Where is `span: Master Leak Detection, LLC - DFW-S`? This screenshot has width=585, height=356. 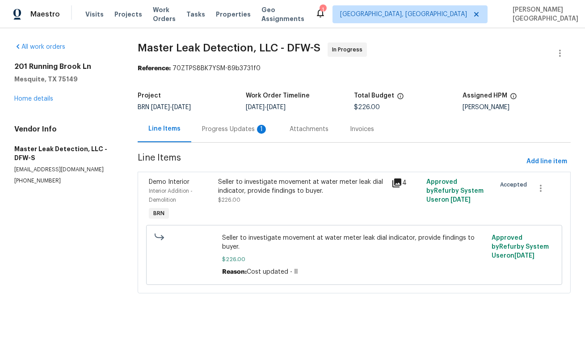
span: Master Leak Detection, LLC - DFW-S is located at coordinates (229, 48).